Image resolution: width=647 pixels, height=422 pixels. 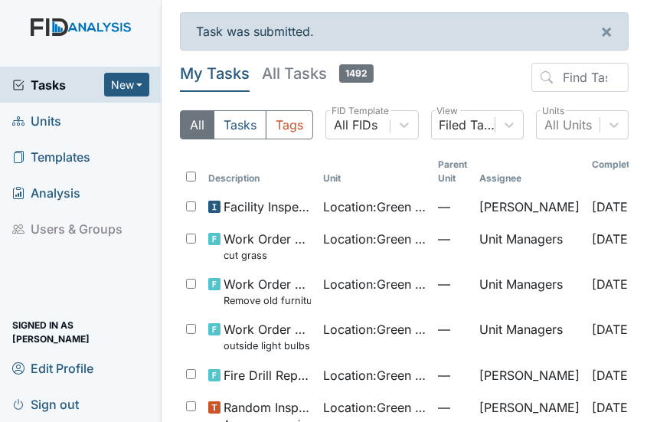 What do you see at coordinates (197, 125) in the screenshot?
I see `button: All` at bounding box center [197, 125].